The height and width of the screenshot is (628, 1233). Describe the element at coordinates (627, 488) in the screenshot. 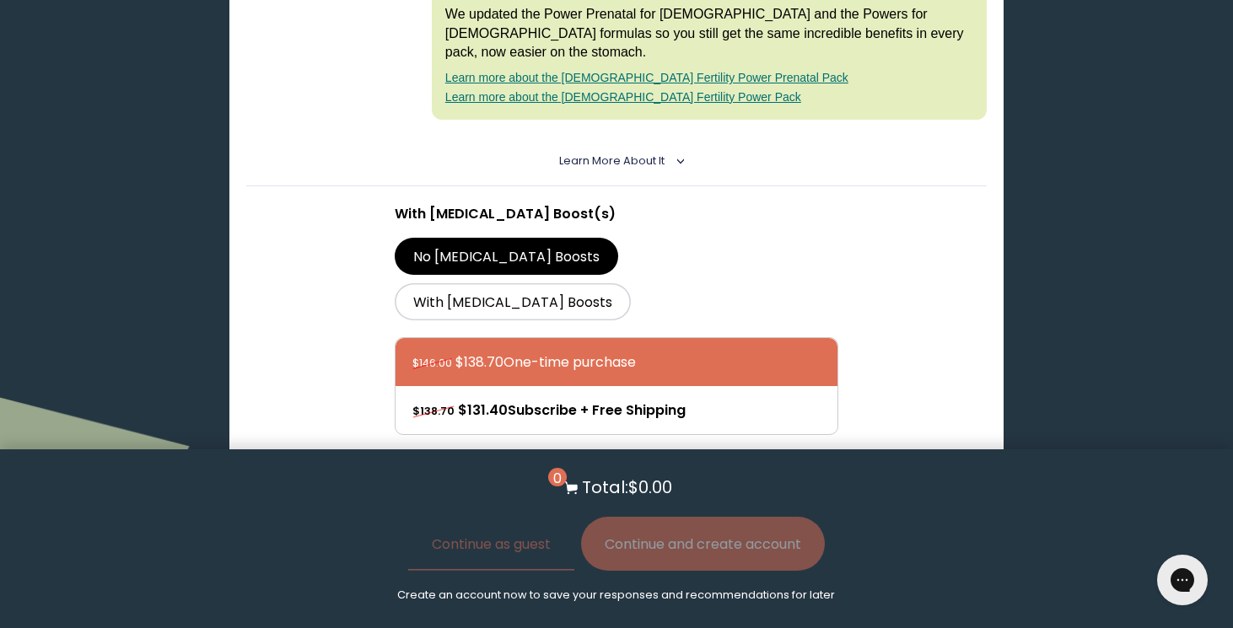

I see `p: Total: $0.00` at that location.